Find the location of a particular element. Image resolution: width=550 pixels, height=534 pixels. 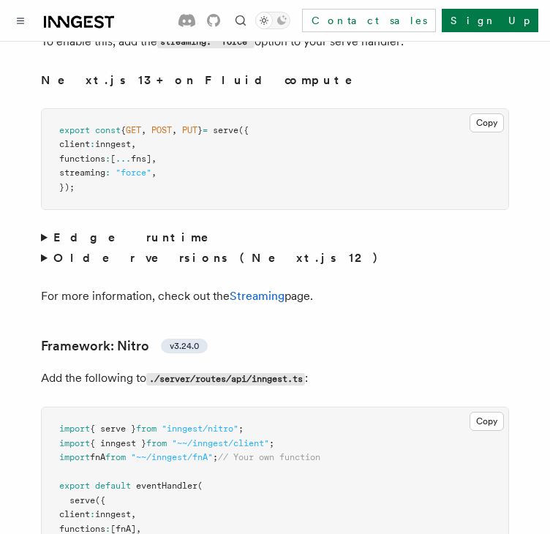

span: fns] is located at coordinates (141, 159).